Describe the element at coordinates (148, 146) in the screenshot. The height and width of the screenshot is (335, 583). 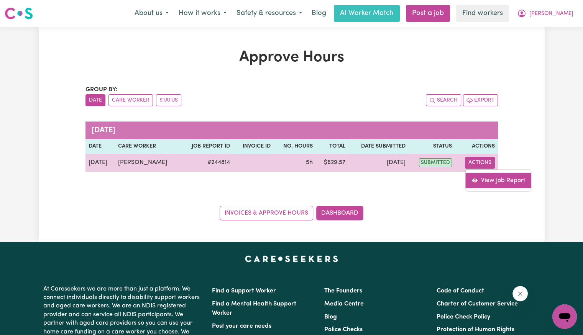
I see `th: Care worker` at that location.